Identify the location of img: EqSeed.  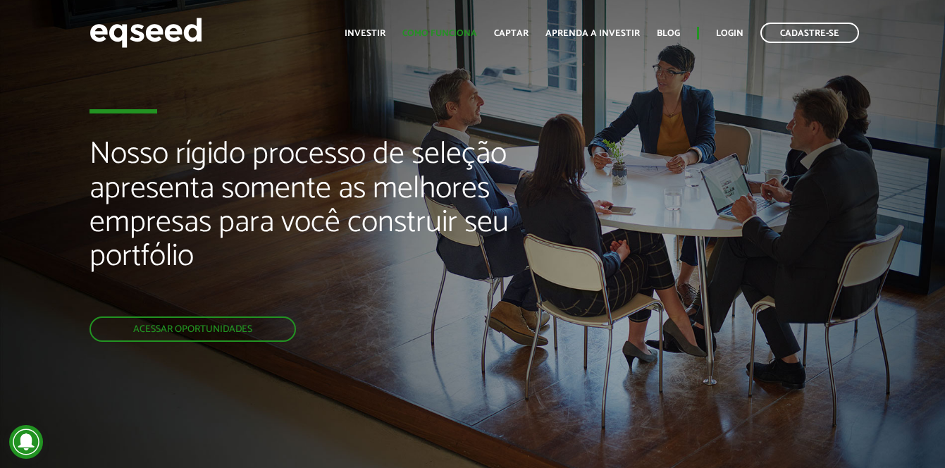
(146, 32).